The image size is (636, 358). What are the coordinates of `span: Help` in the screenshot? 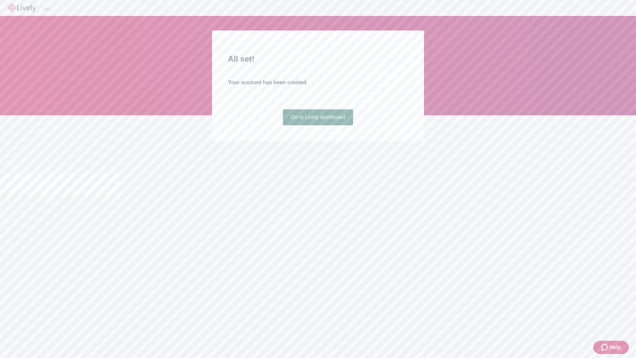 It's located at (614, 347).